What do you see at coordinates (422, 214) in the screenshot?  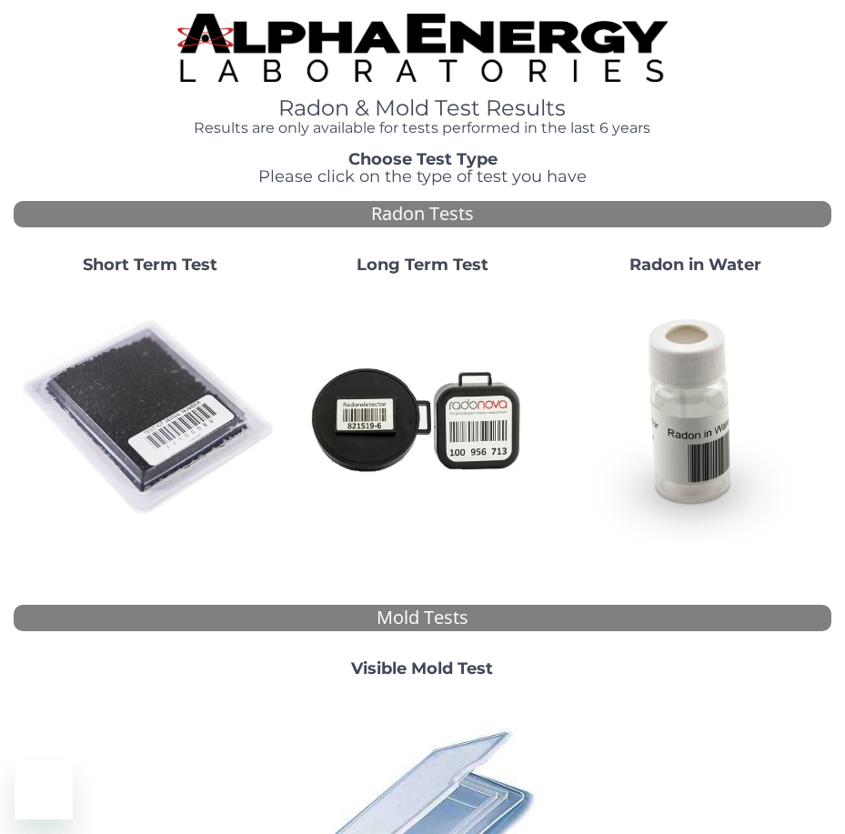 I see `div: Radon Tests` at bounding box center [422, 214].